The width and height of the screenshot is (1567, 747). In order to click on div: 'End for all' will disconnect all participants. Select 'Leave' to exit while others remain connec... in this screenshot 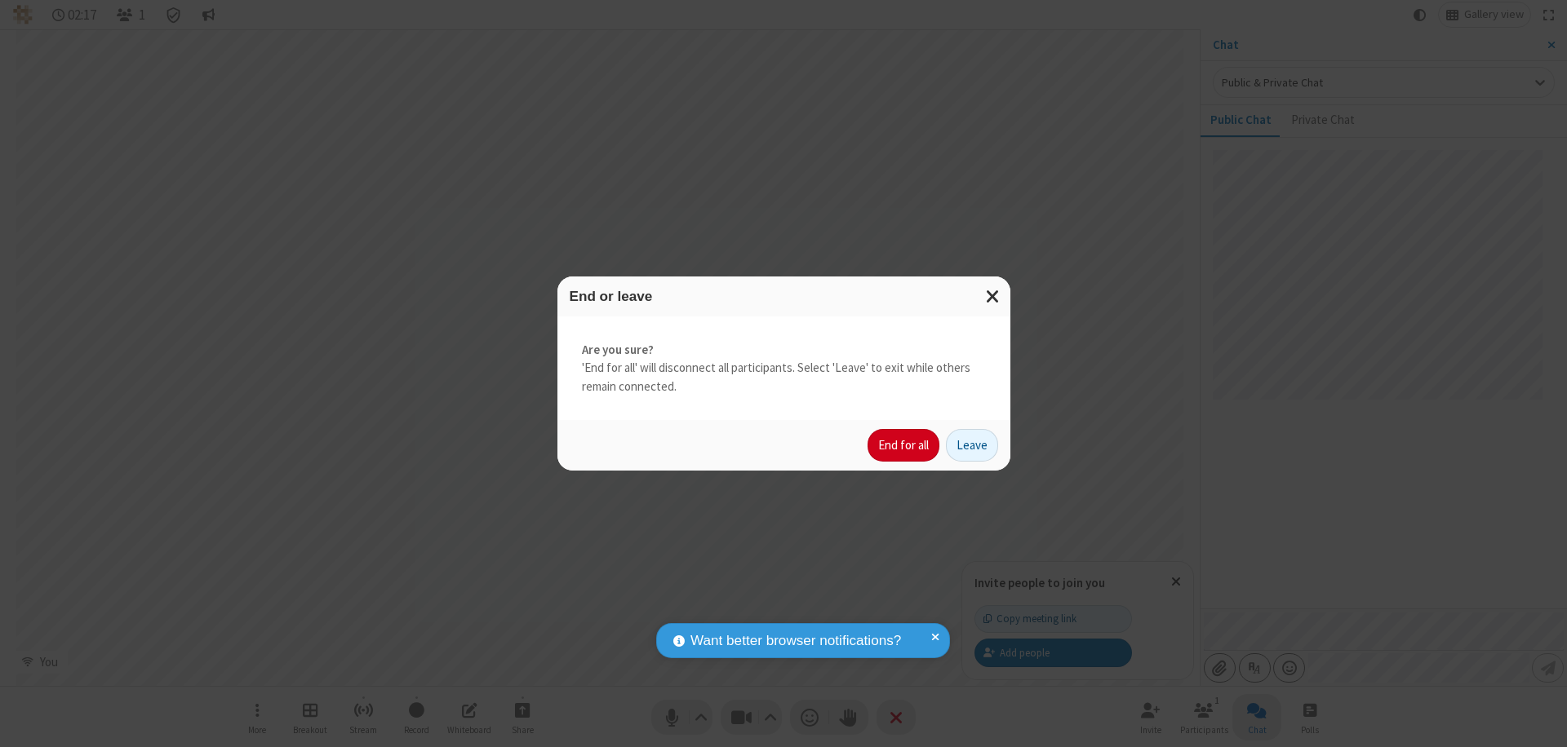, I will do `click(783, 369)`.